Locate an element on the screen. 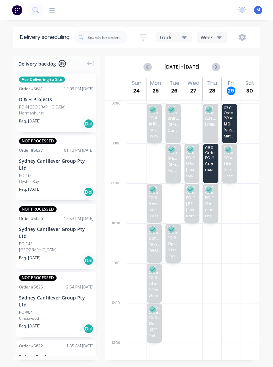  div: Sun is located at coordinates (137, 83).